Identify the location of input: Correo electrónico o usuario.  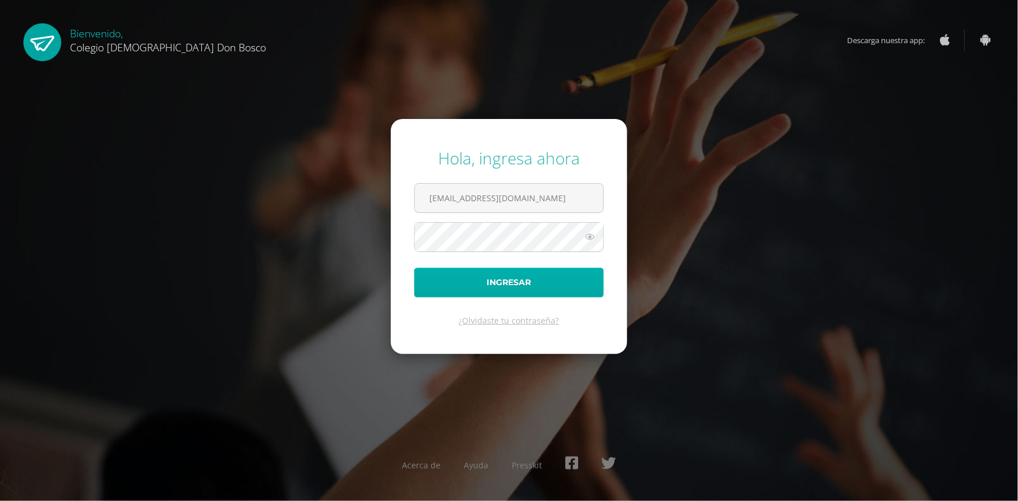
(509, 198).